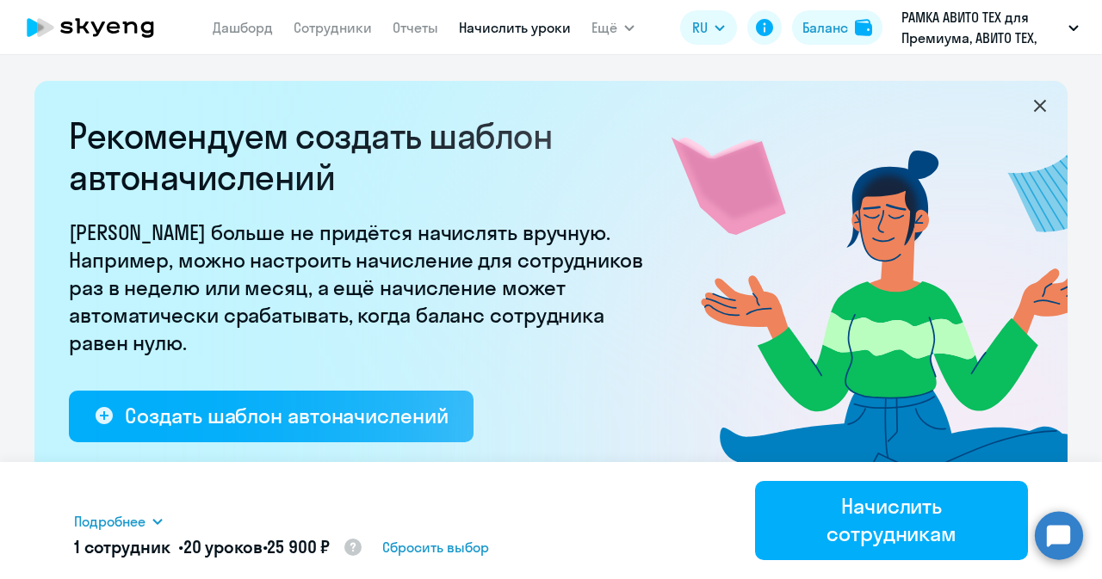 This screenshot has width=1102, height=579. What do you see at coordinates (891, 521) in the screenshot?
I see `button: Начислить сотрудникам` at bounding box center [891, 521].